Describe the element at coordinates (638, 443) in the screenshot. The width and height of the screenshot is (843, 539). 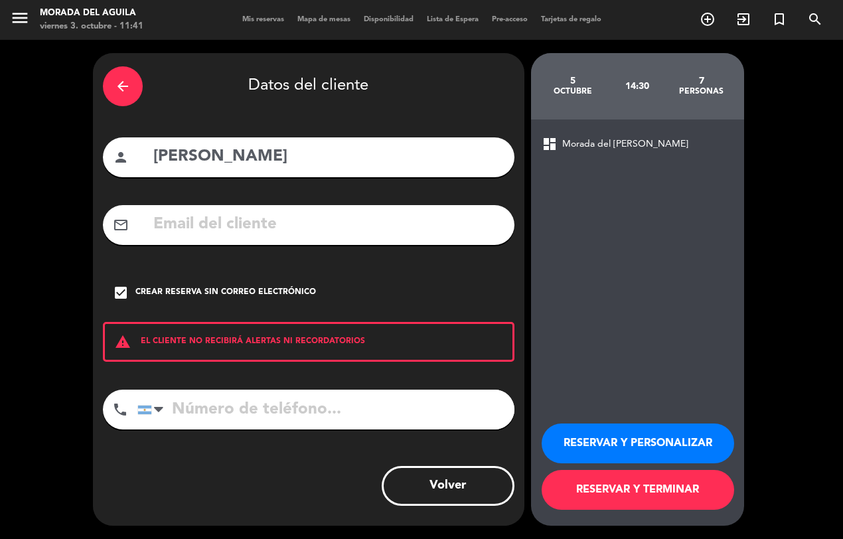
I see `button: RESERVAR Y PERSONALIZAR` at that location.